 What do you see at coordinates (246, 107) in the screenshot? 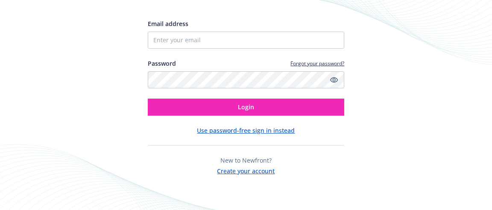
I see `span: Login` at bounding box center [246, 107].